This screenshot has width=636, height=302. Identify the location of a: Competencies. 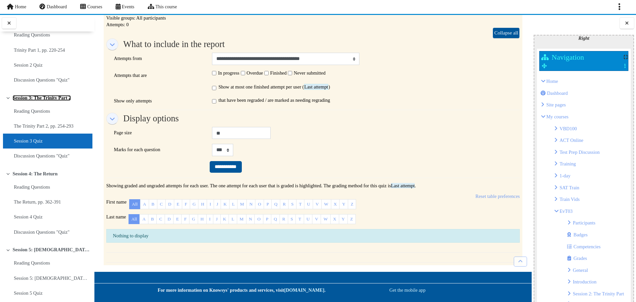
(584, 246).